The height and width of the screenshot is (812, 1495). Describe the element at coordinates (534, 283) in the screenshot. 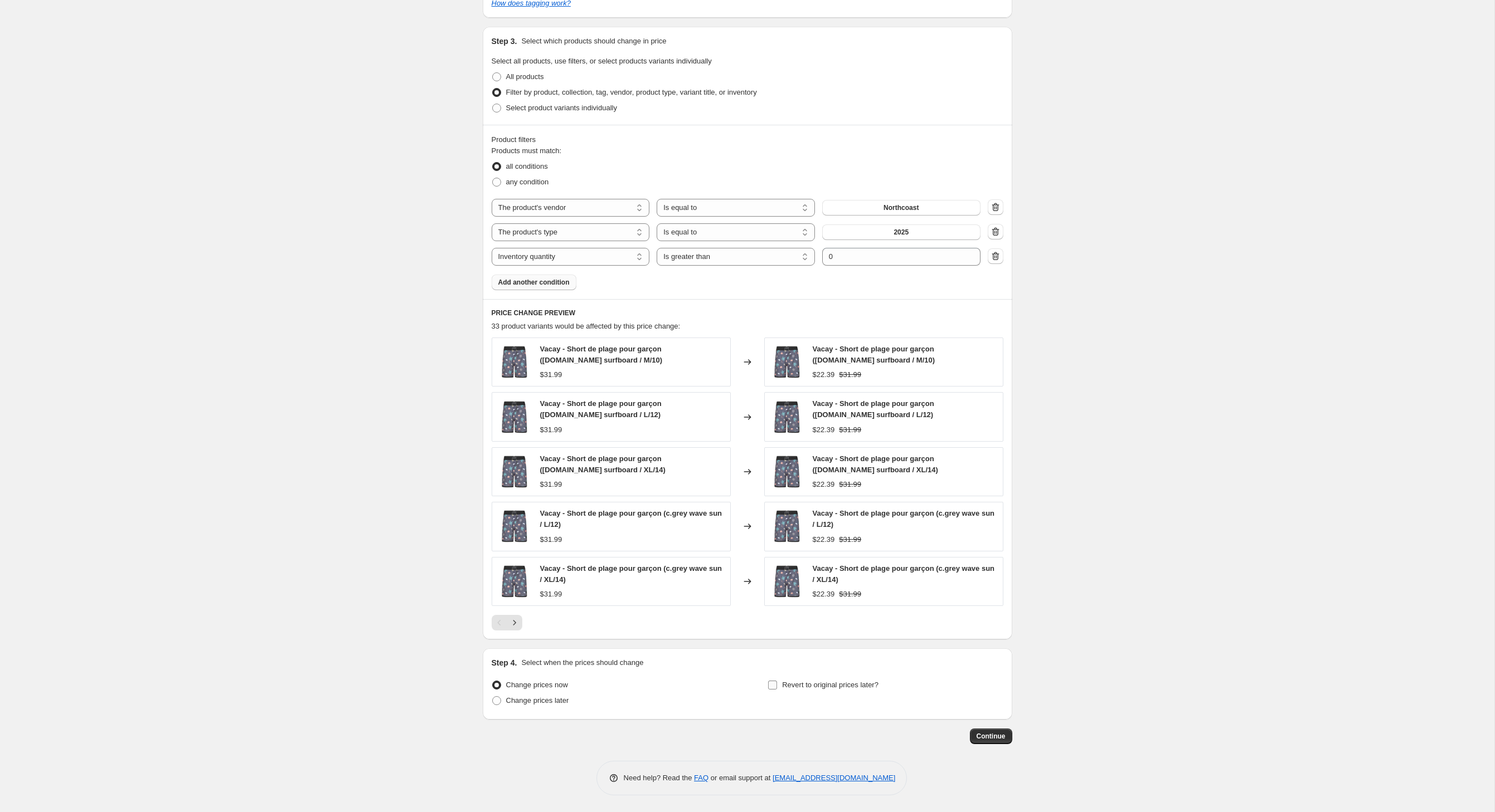

I see `button: Add another condition` at that location.